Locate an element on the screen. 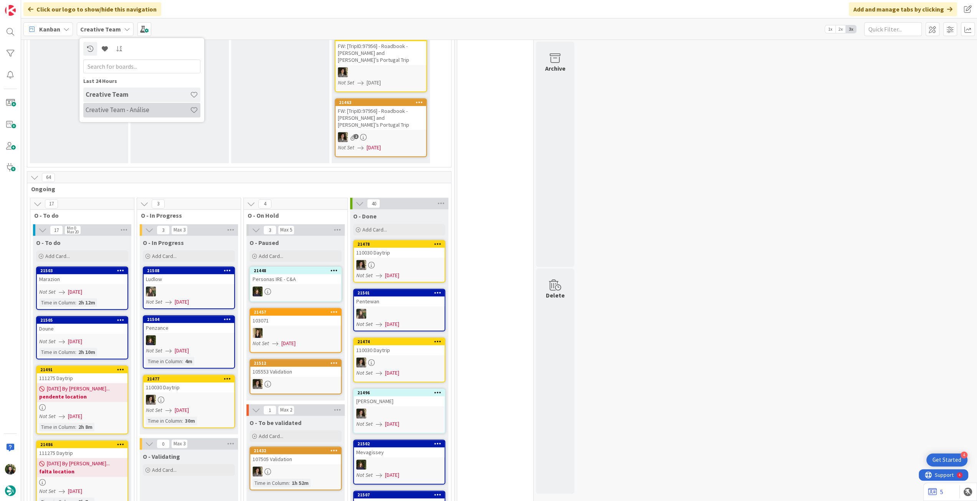 This screenshot has width=977, height=501. div: 21474 is located at coordinates (399, 342).